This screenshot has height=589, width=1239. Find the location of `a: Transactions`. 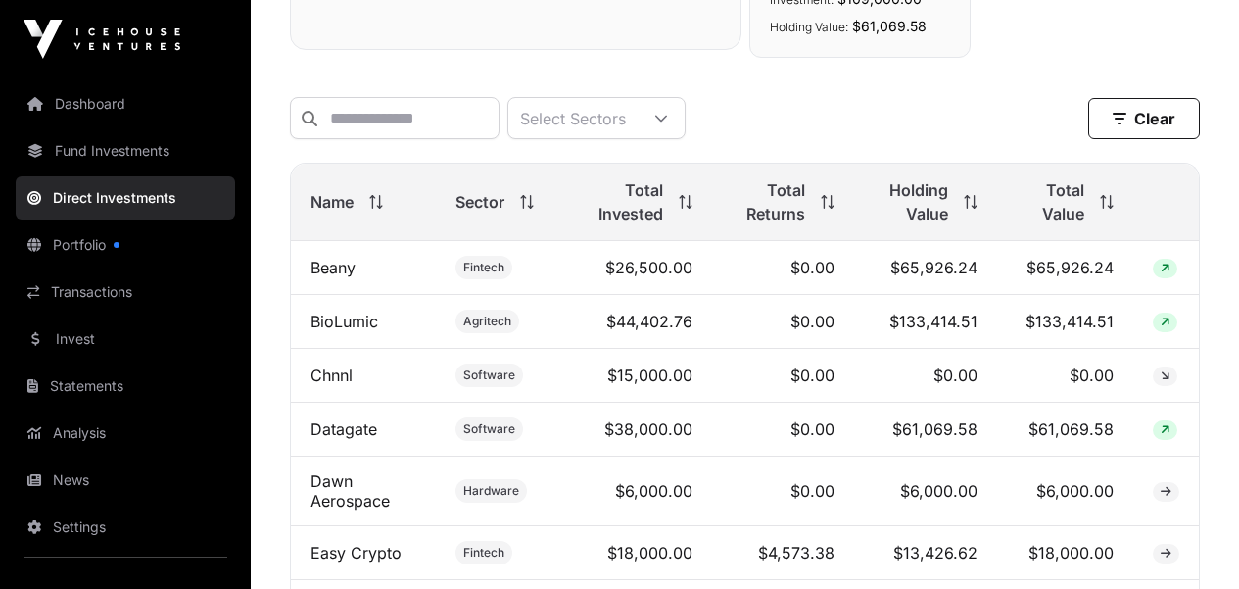

a: Transactions is located at coordinates (125, 292).